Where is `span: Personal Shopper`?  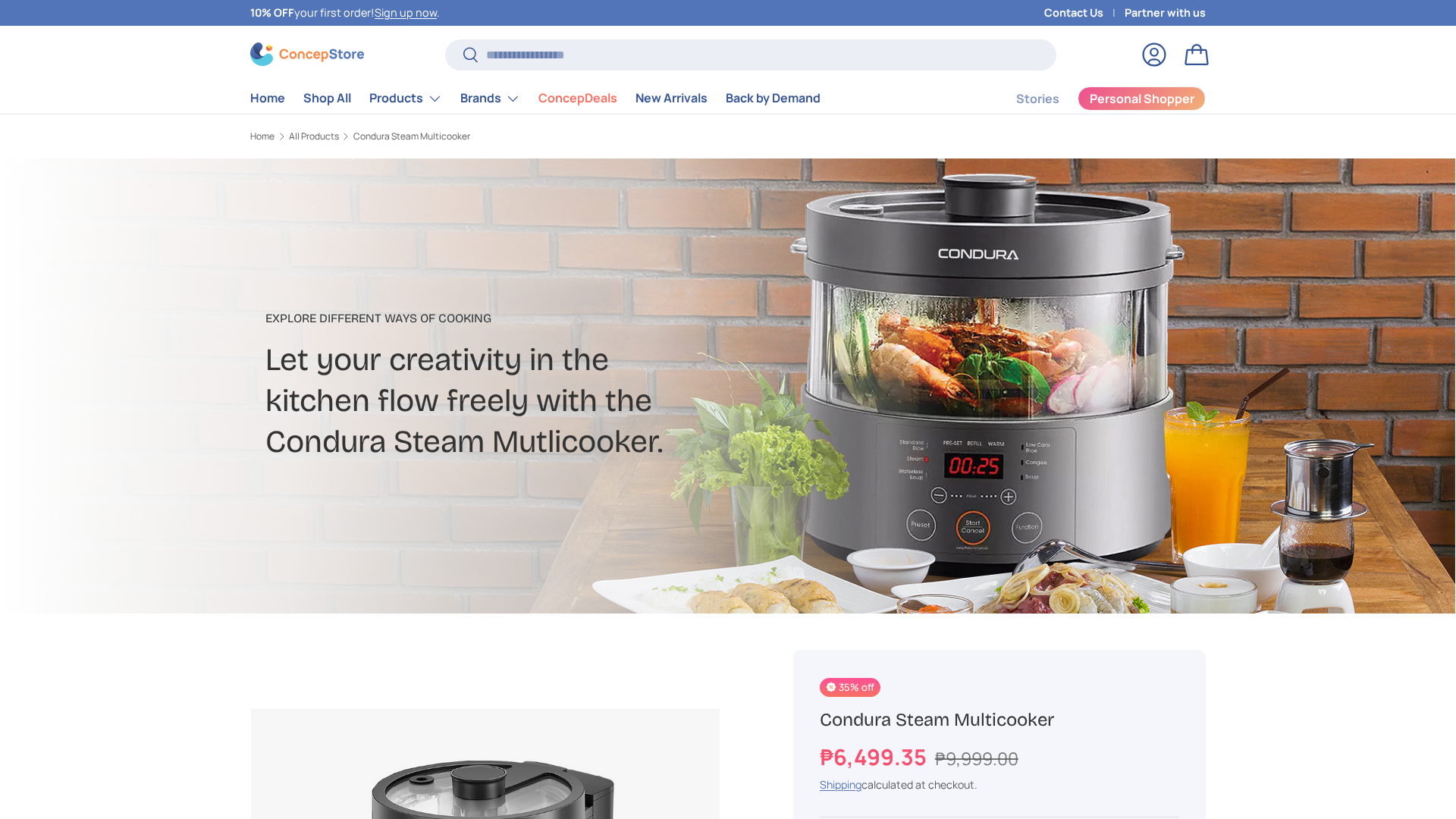
span: Personal Shopper is located at coordinates (1142, 99).